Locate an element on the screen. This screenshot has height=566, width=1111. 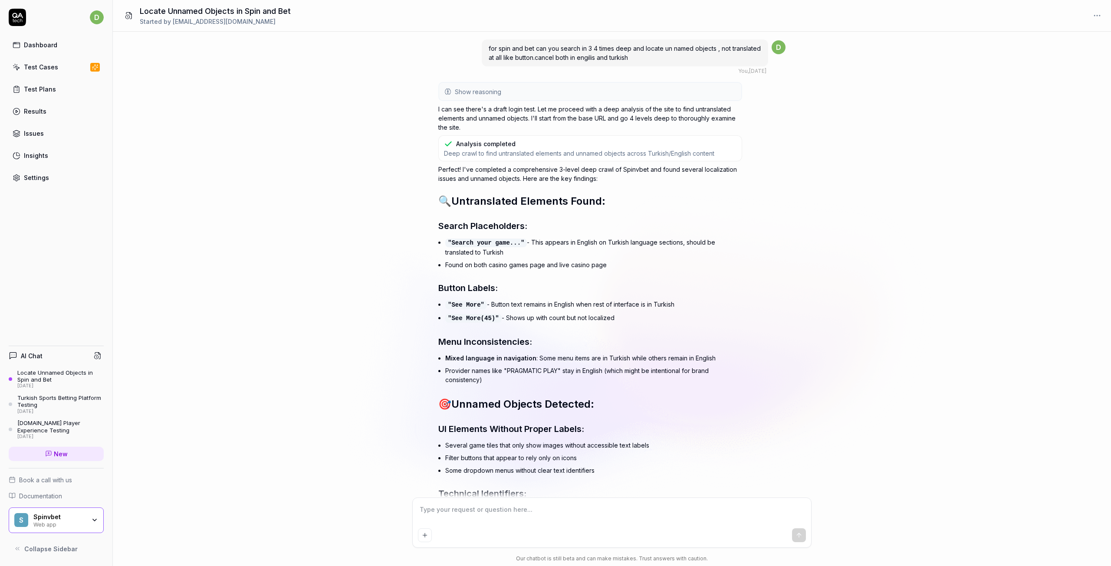
div: Web app is located at coordinates (59, 524).